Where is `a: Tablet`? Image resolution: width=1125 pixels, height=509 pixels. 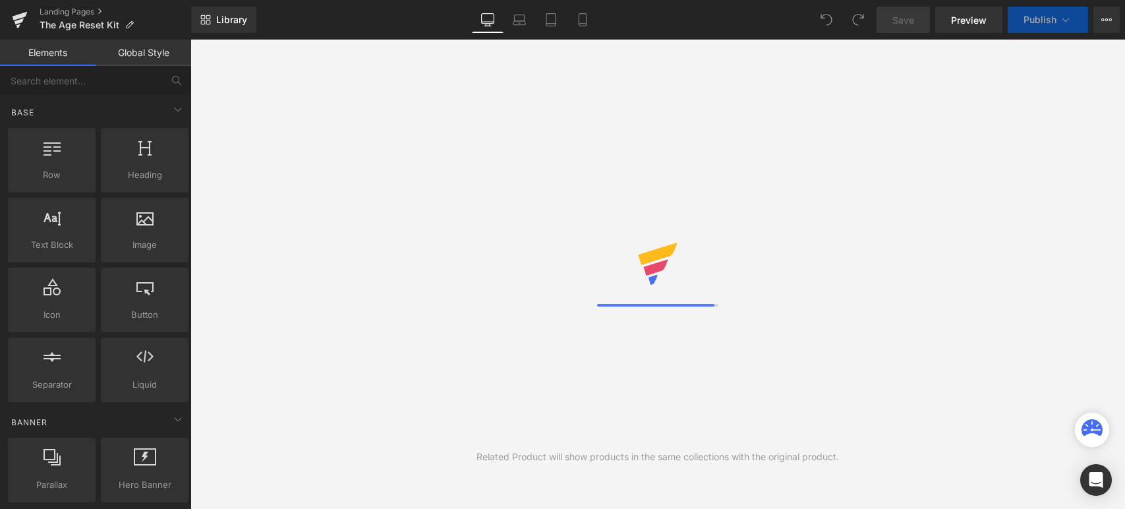 a: Tablet is located at coordinates (551, 20).